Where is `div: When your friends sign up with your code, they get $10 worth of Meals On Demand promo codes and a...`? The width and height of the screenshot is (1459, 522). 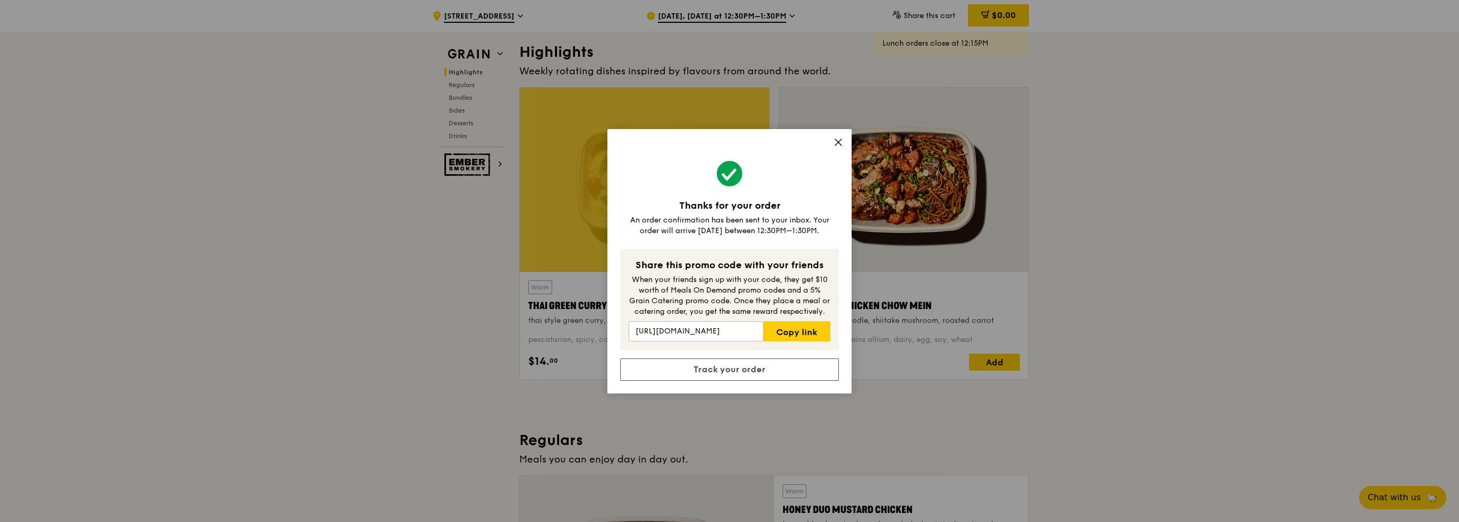
div: When your friends sign up with your code, they get $10 worth of Meals On Demand promo codes and a... is located at coordinates (730, 296).